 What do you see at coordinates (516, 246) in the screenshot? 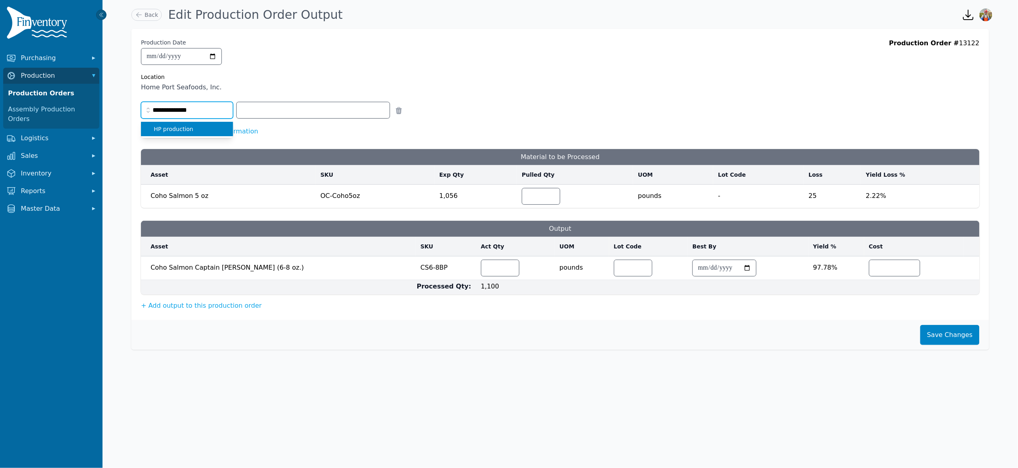
I see `th: Act Qty` at bounding box center [516, 246].